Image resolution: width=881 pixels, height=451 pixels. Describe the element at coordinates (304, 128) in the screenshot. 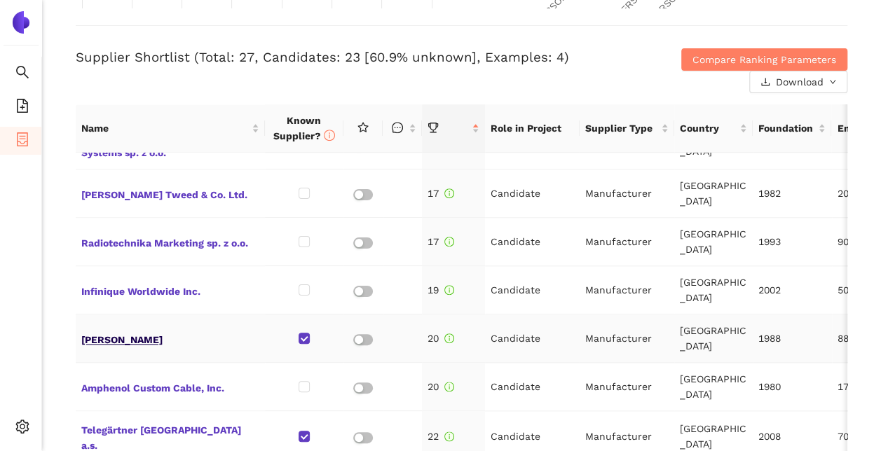

I see `span: Known Supplier?` at that location.